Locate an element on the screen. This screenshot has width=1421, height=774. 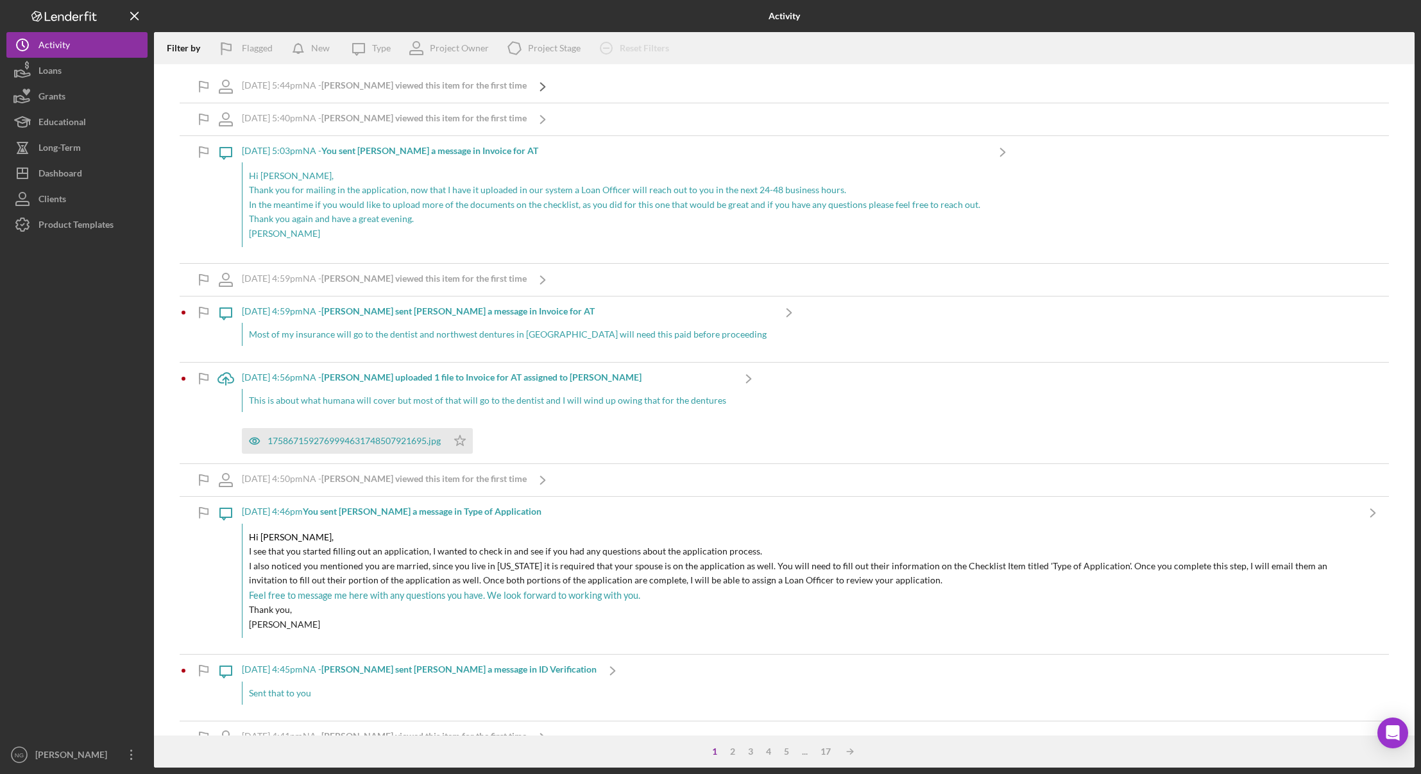
button: Reset Filters is located at coordinates (636, 48).